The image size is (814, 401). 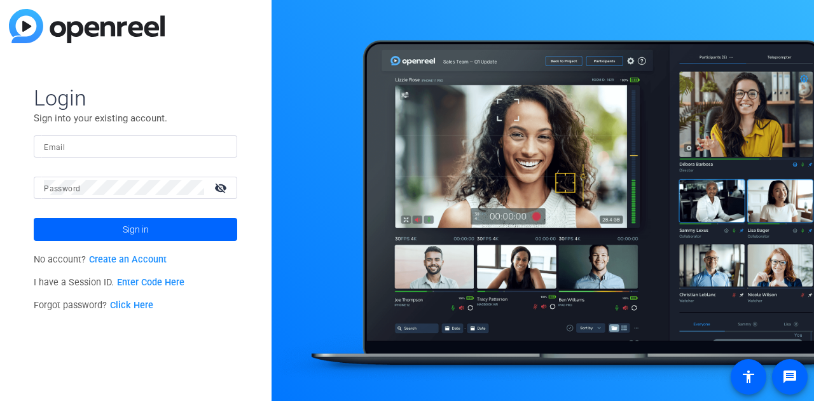 I want to click on input: Enter Email Address, so click(x=135, y=146).